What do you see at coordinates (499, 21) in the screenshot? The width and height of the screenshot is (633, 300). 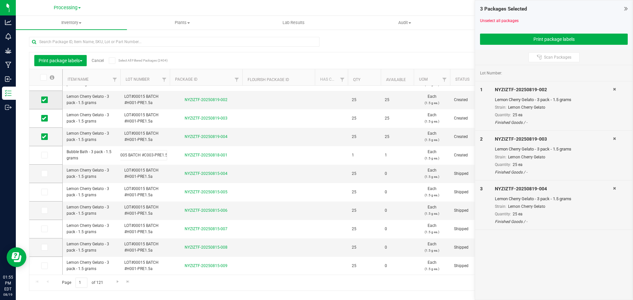 I see `a: Unselect all packages` at bounding box center [499, 21].